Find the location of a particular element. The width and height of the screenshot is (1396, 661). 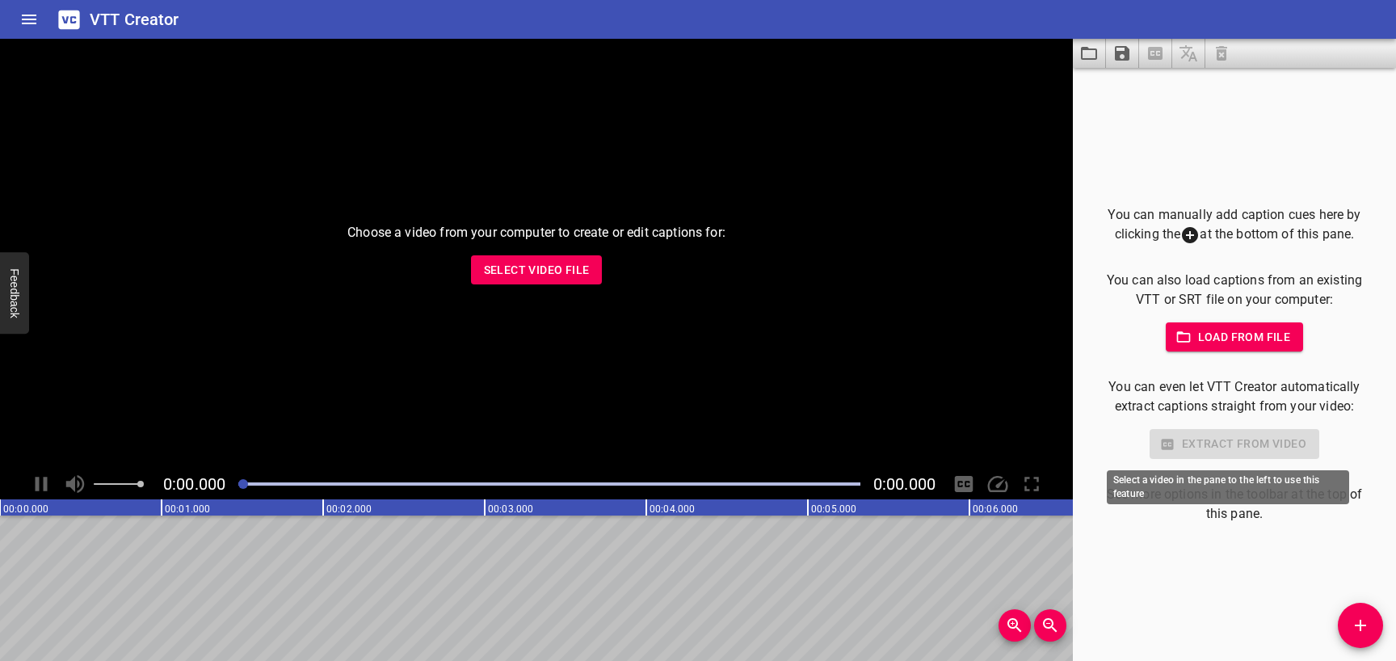

span: Select a video in the pane to the left, then you can automatically extract captions. is located at coordinates (1155, 53).